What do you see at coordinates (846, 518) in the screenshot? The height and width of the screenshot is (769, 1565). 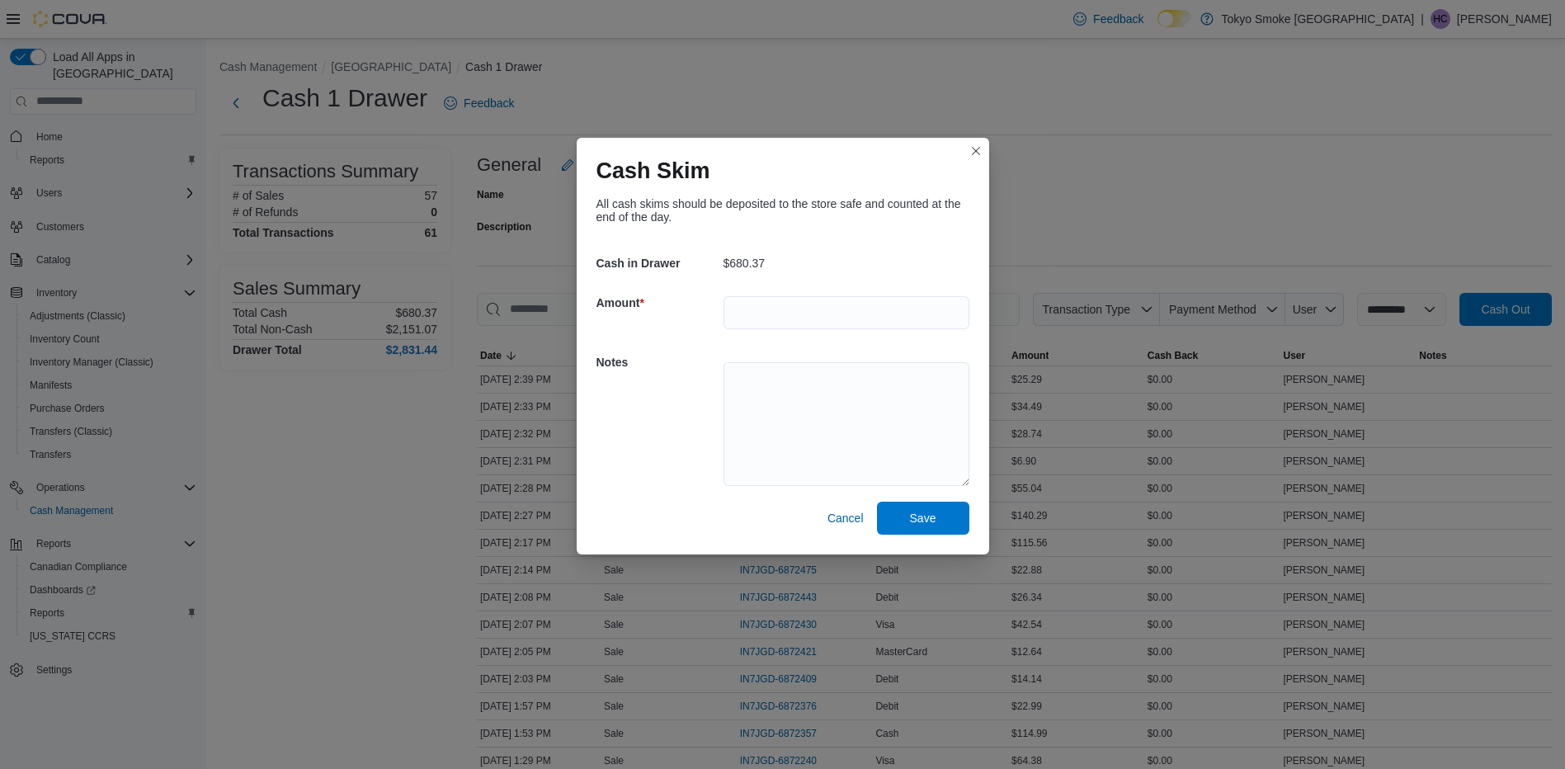 I see `span: Cancel` at bounding box center [846, 518].